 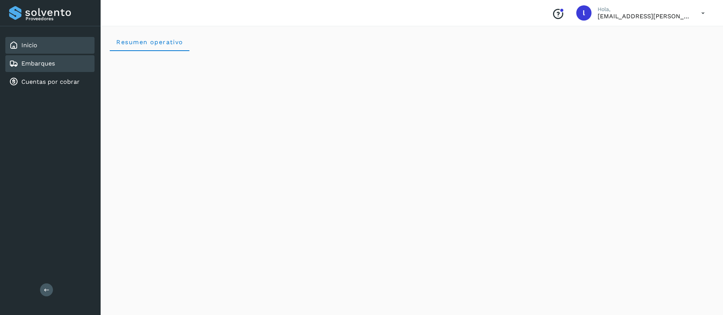 What do you see at coordinates (643, 16) in the screenshot?
I see `p: lauraamalia.castillo@xpertal.com` at bounding box center [643, 16].